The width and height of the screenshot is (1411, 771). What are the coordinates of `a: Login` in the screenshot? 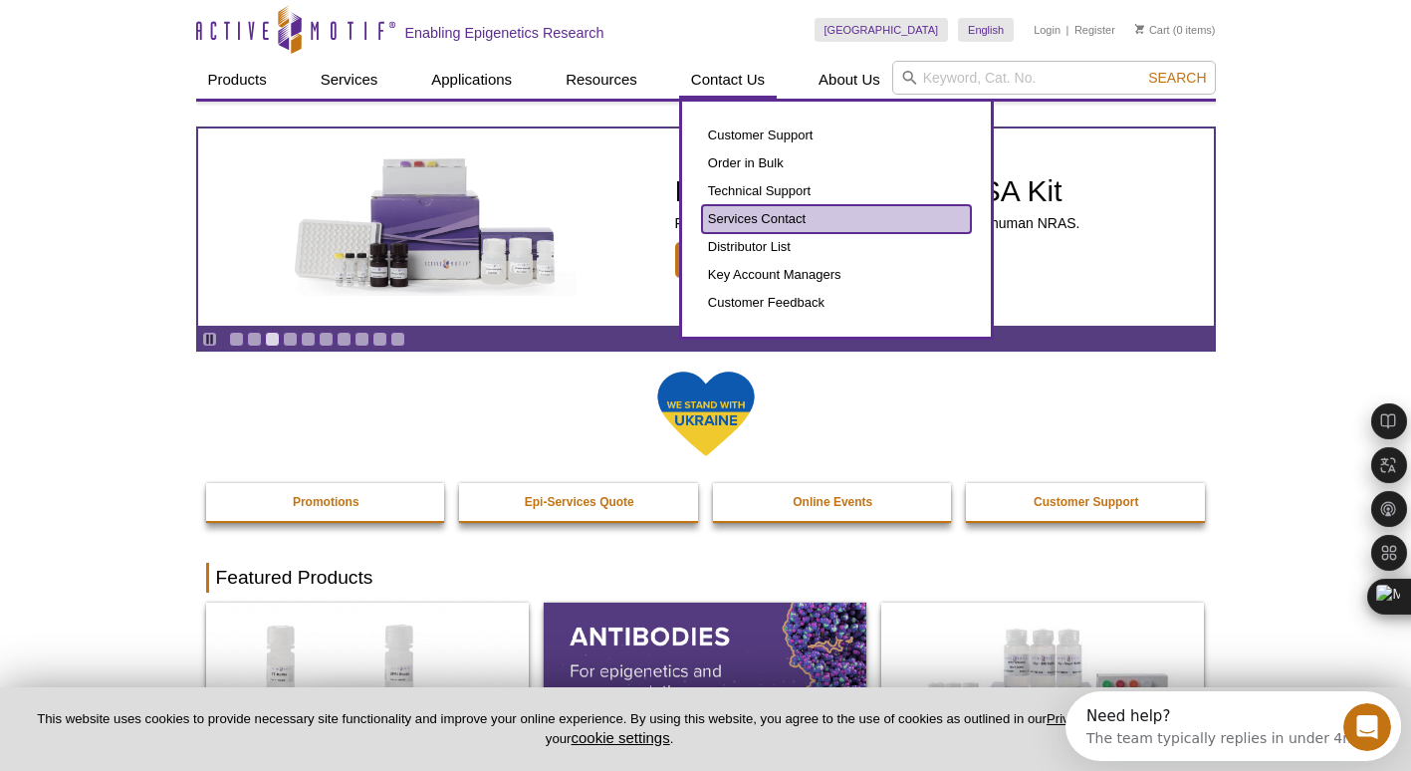 It's located at (1047, 30).